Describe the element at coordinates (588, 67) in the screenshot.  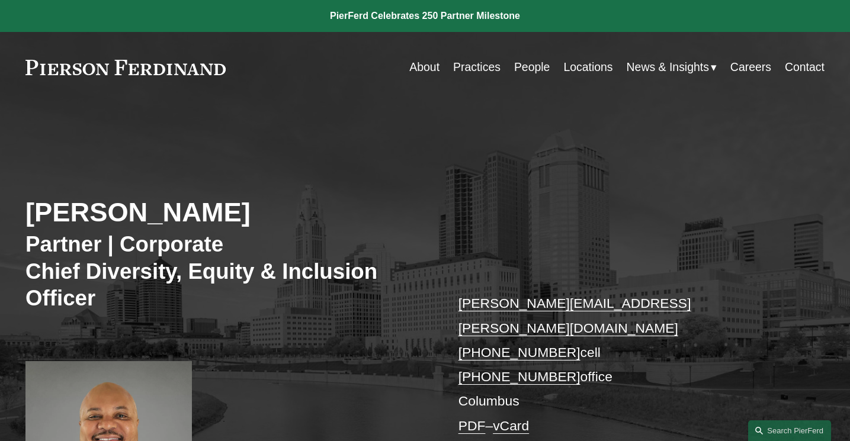
I see `a: Locations` at that location.